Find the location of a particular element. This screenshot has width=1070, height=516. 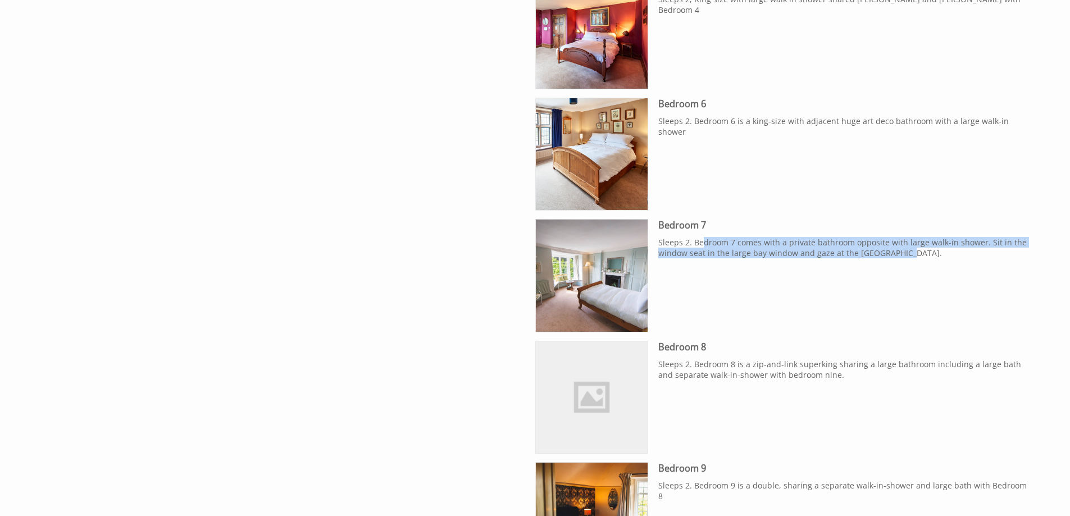

img: Bedroom 7 is located at coordinates (592, 276).